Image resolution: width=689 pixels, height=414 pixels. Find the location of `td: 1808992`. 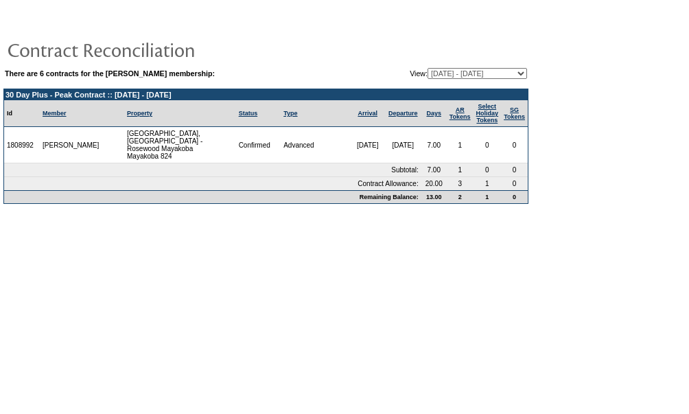

td: 1808992 is located at coordinates (22, 145).